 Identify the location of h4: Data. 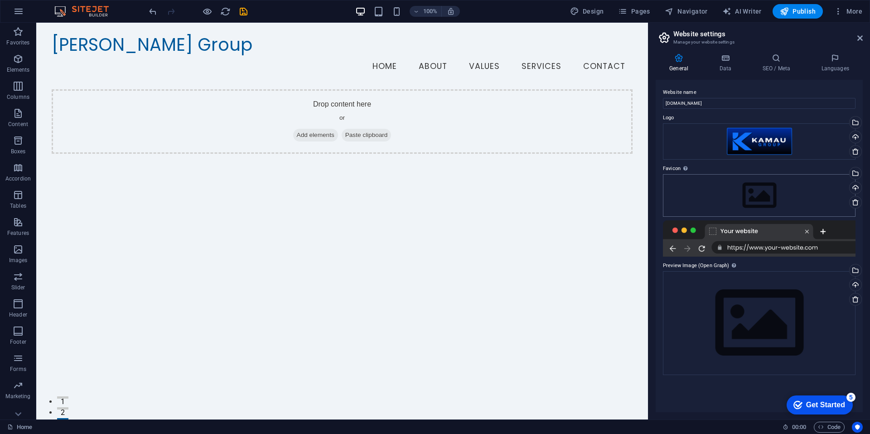
(727, 63).